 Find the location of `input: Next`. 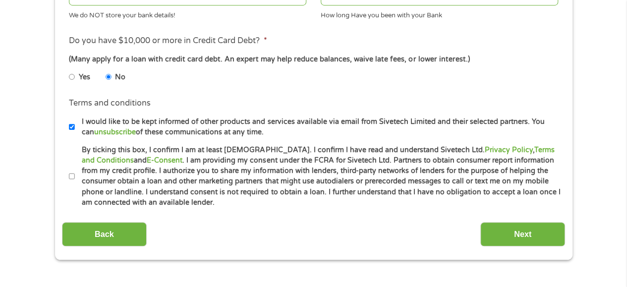

input: Next is located at coordinates (522, 234).